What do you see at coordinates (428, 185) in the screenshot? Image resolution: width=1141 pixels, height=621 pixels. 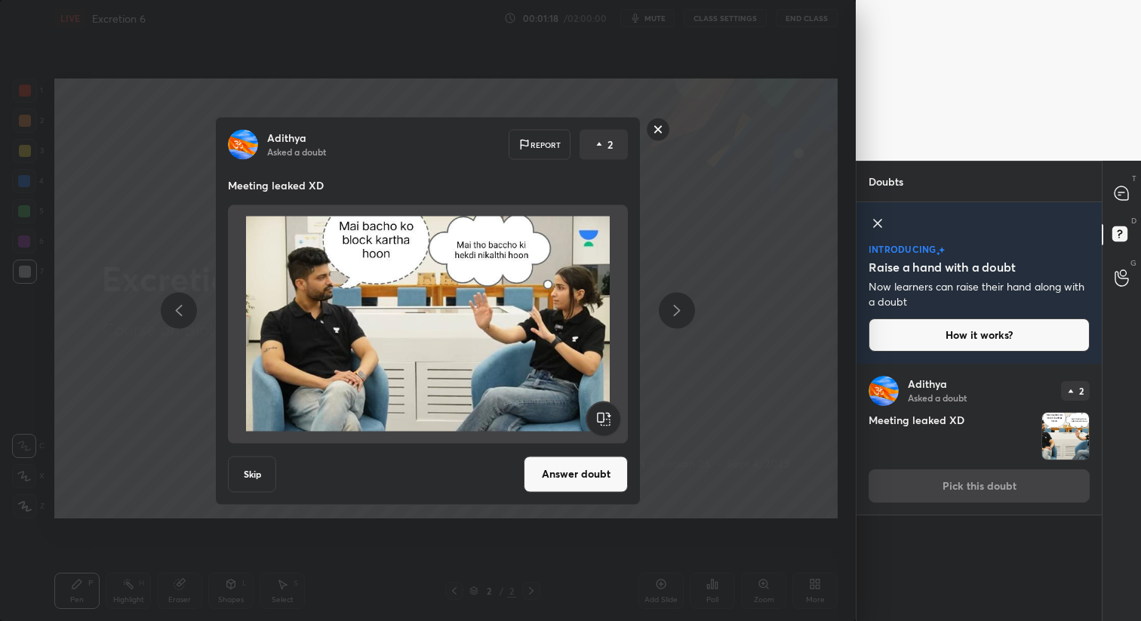 I see `p: Meeting leaked XD` at bounding box center [428, 185].